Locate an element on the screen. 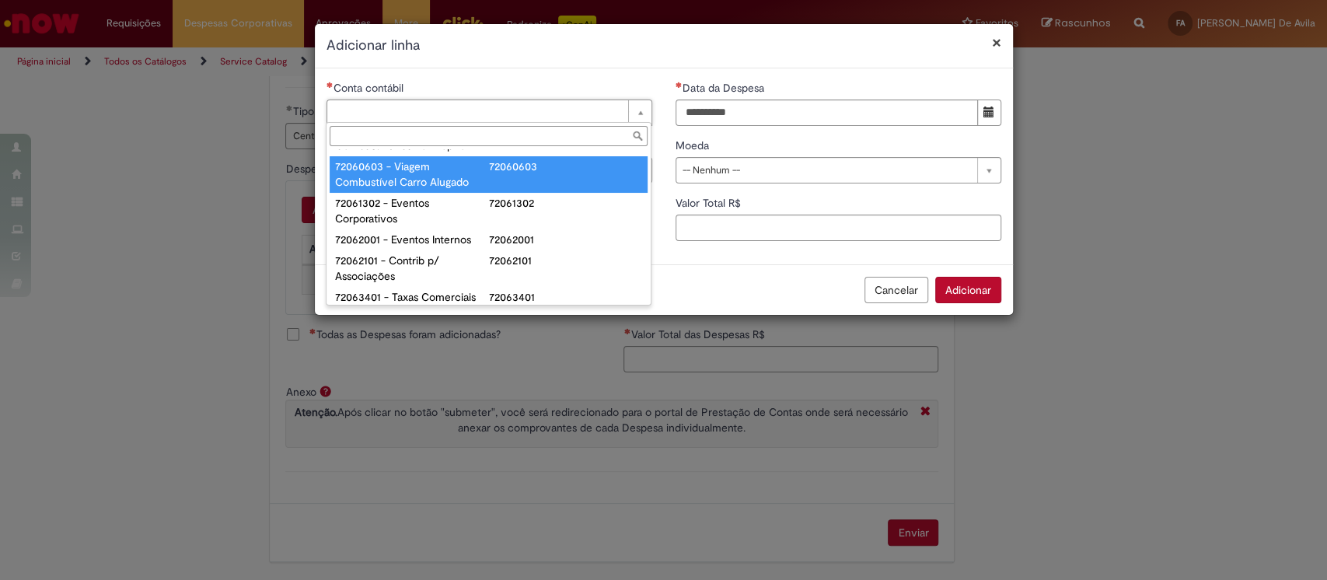 The image size is (1327, 580). div: 72062101 is located at coordinates (566, 260).